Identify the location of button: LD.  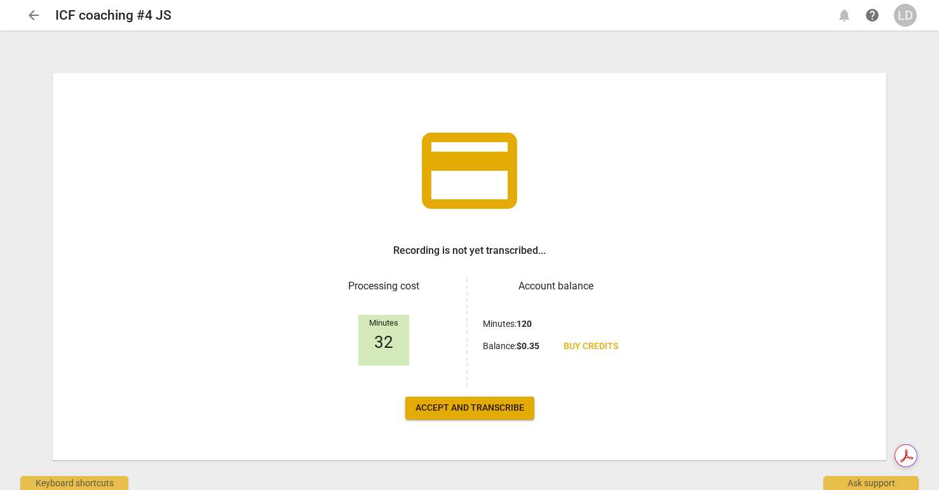
(905, 15).